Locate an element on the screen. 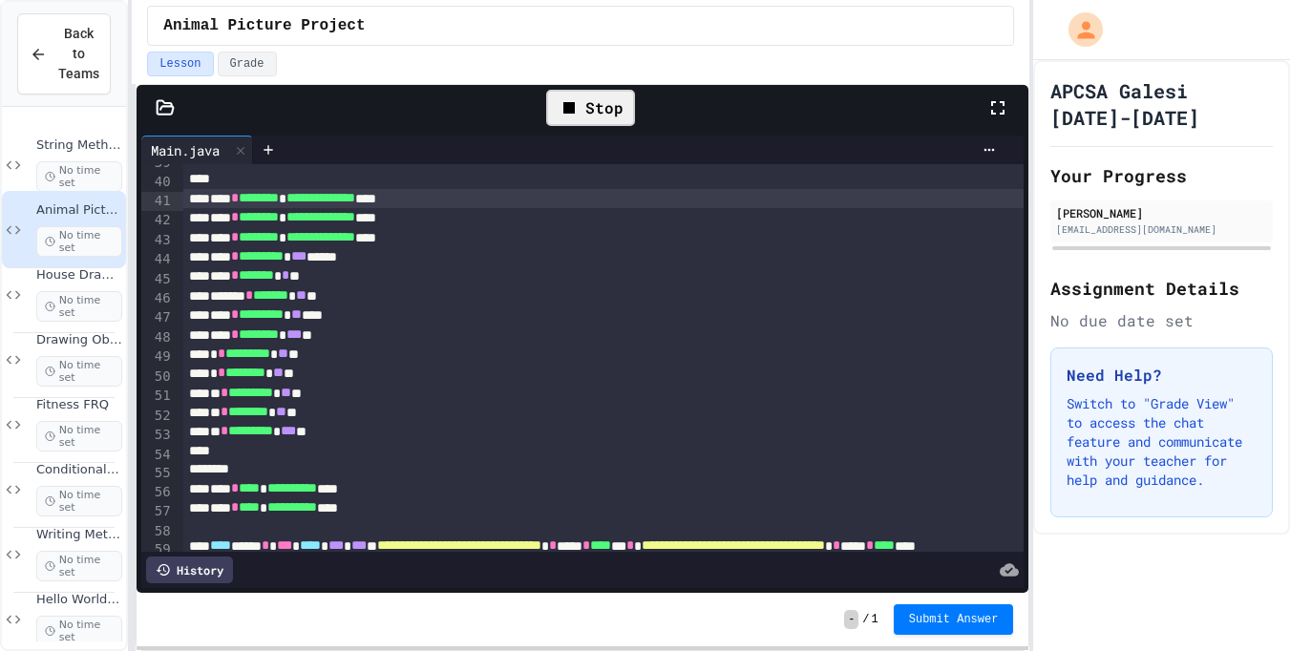 The width and height of the screenshot is (1290, 651). p: Switch to "Grade View" to access the chat feature and communicate with your teacher for help and ... is located at coordinates (1161, 442).